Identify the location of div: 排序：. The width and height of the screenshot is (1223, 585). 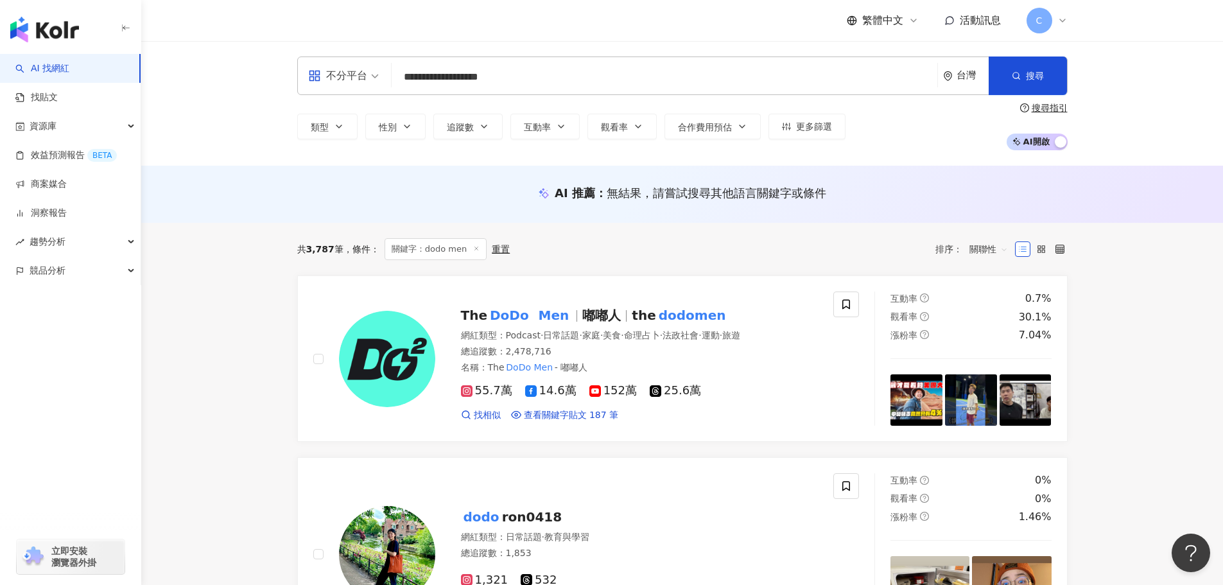
(976, 249).